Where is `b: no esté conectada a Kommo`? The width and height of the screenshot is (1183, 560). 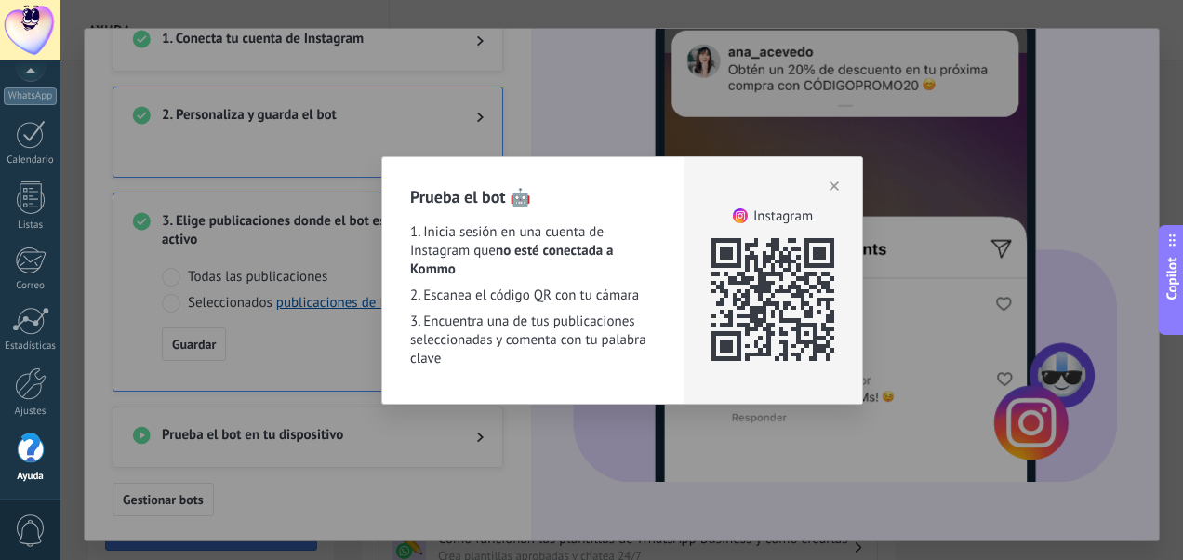 b: no esté conectada a Kommo is located at coordinates (511, 259).